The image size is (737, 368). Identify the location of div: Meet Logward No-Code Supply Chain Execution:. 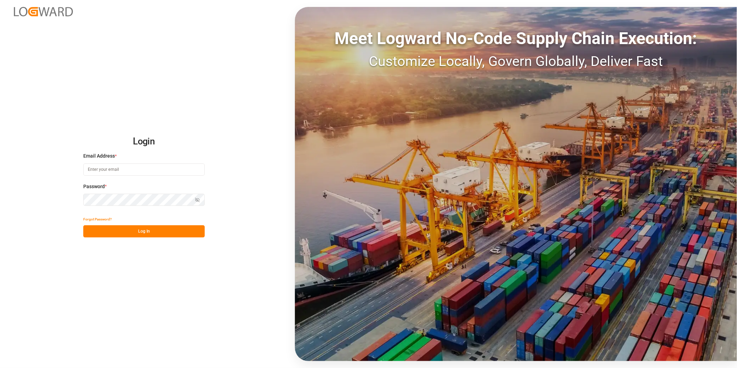
(516, 38).